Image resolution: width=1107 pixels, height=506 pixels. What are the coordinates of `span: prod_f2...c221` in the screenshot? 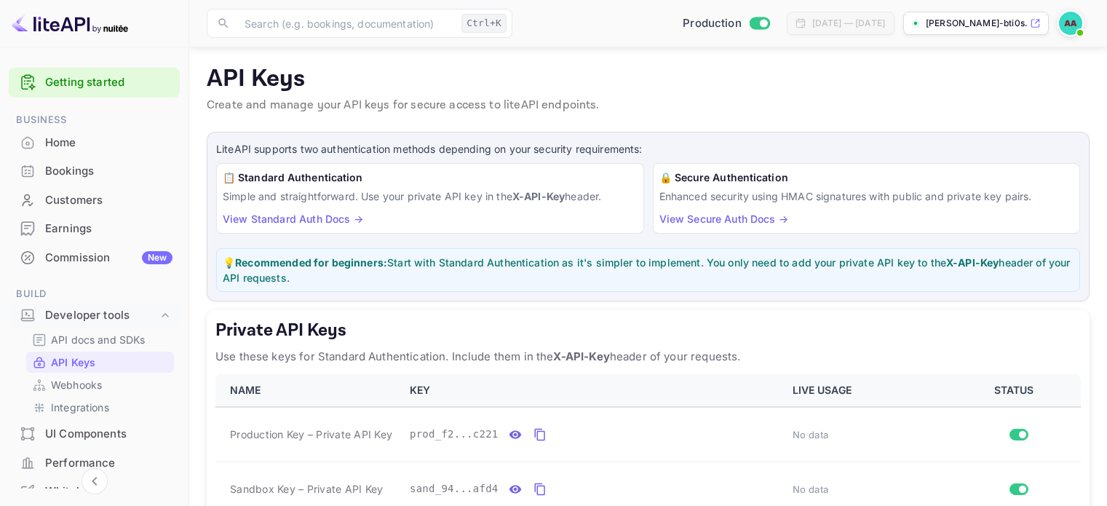 It's located at (454, 434).